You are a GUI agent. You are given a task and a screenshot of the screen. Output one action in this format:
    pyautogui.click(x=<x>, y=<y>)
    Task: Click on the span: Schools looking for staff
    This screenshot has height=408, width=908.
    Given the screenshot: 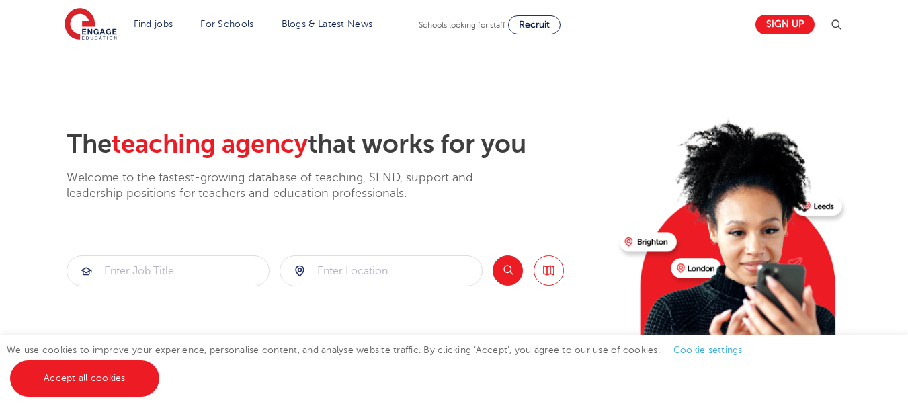 What is the action you would take?
    pyautogui.click(x=462, y=25)
    